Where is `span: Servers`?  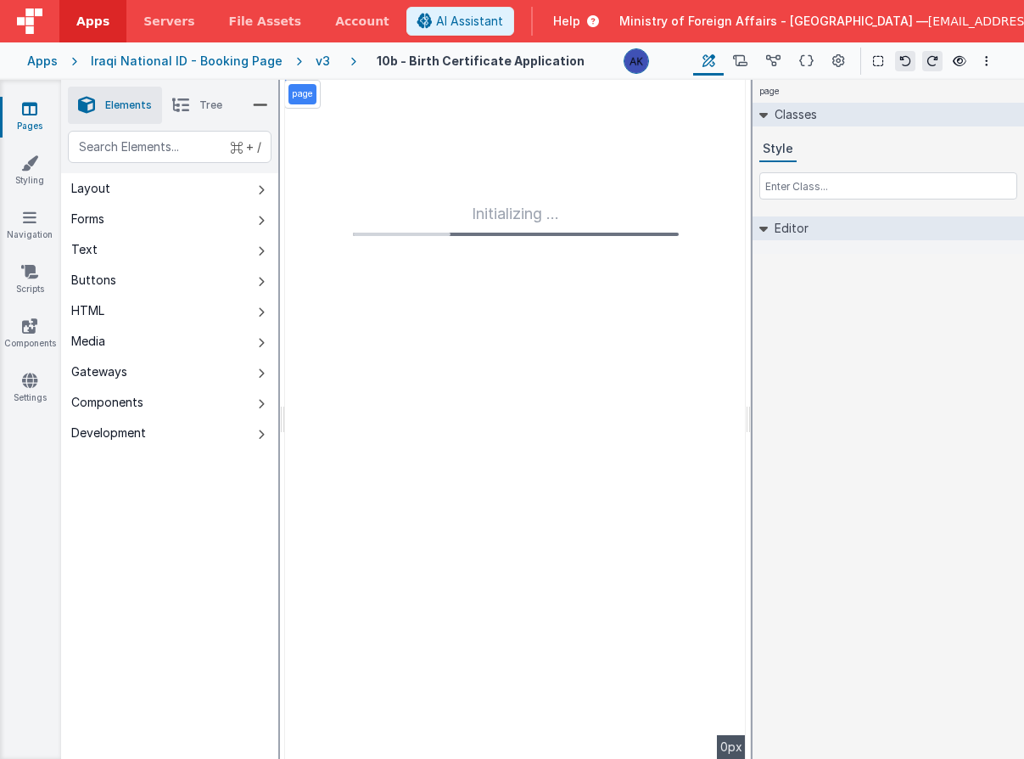 span: Servers is located at coordinates (169, 21).